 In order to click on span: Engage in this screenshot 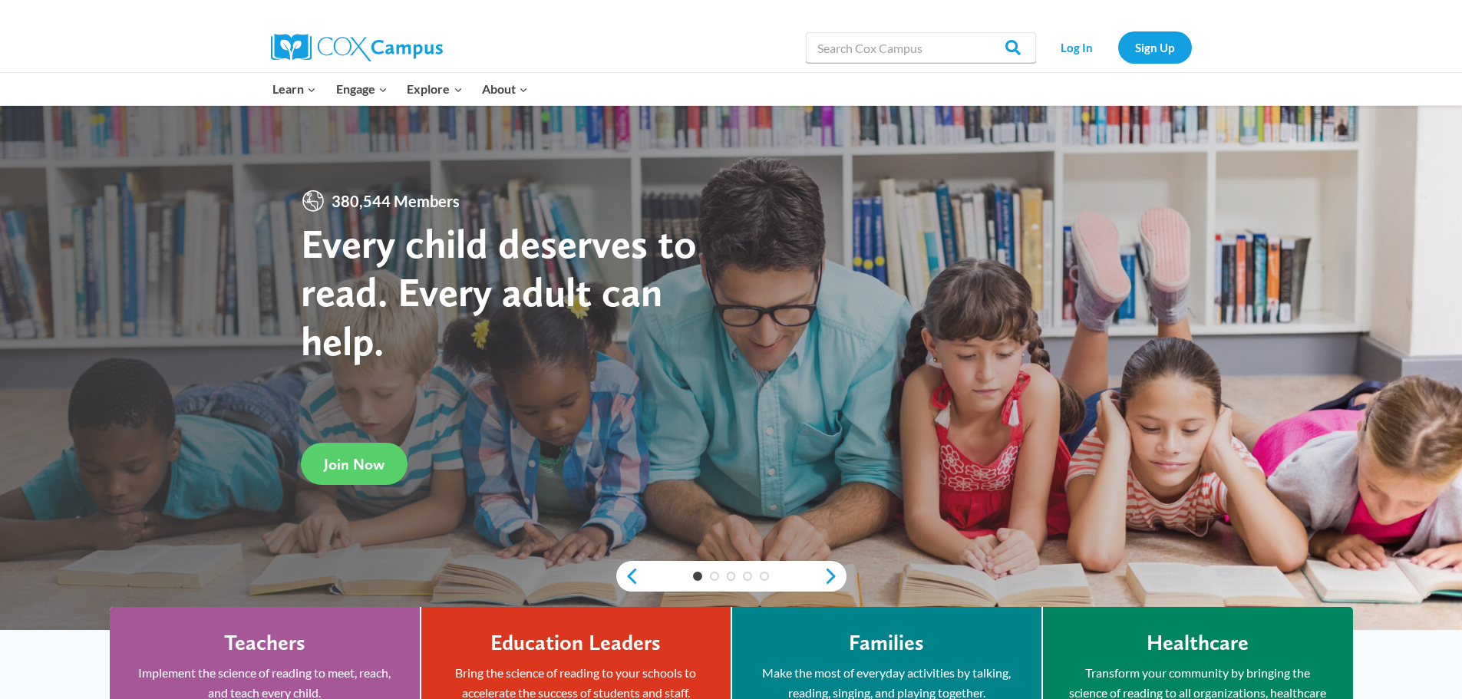, I will do `click(361, 89)`.